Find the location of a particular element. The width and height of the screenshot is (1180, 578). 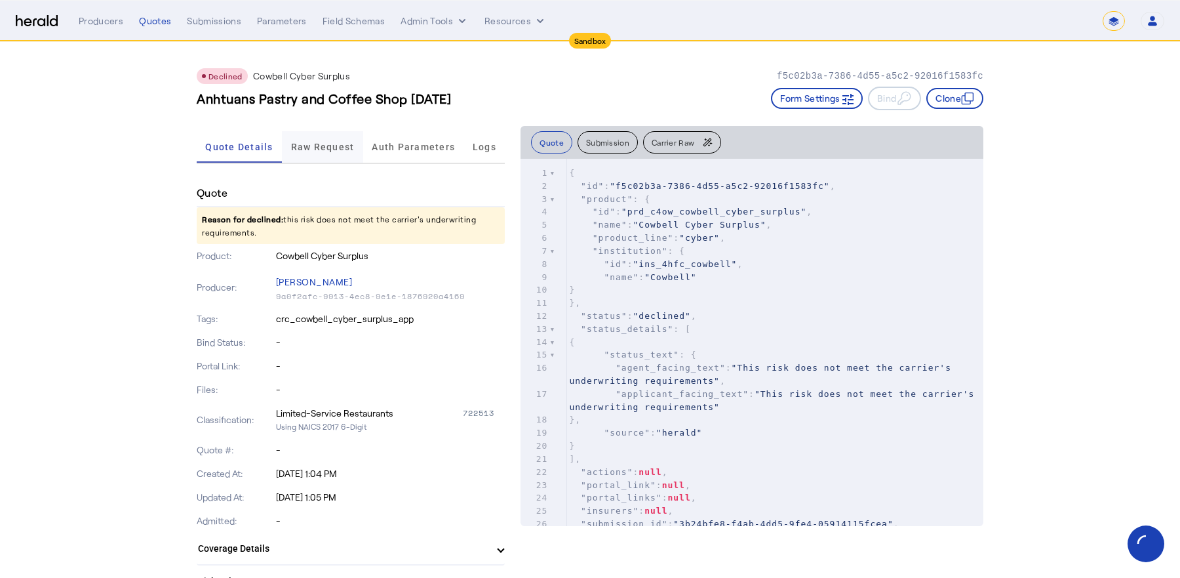

span: "product" is located at coordinates (607, 199).